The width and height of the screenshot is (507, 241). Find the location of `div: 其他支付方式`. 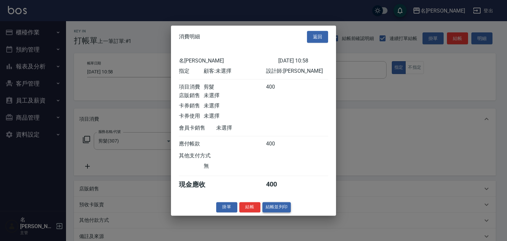

div: 其他支付方式 is located at coordinates (204, 155).